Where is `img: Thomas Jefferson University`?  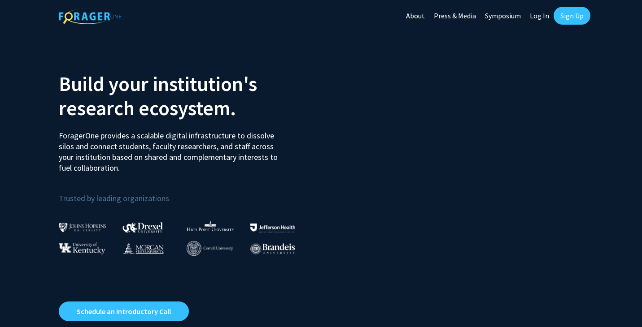
img: Thomas Jefferson University is located at coordinates (273, 228).